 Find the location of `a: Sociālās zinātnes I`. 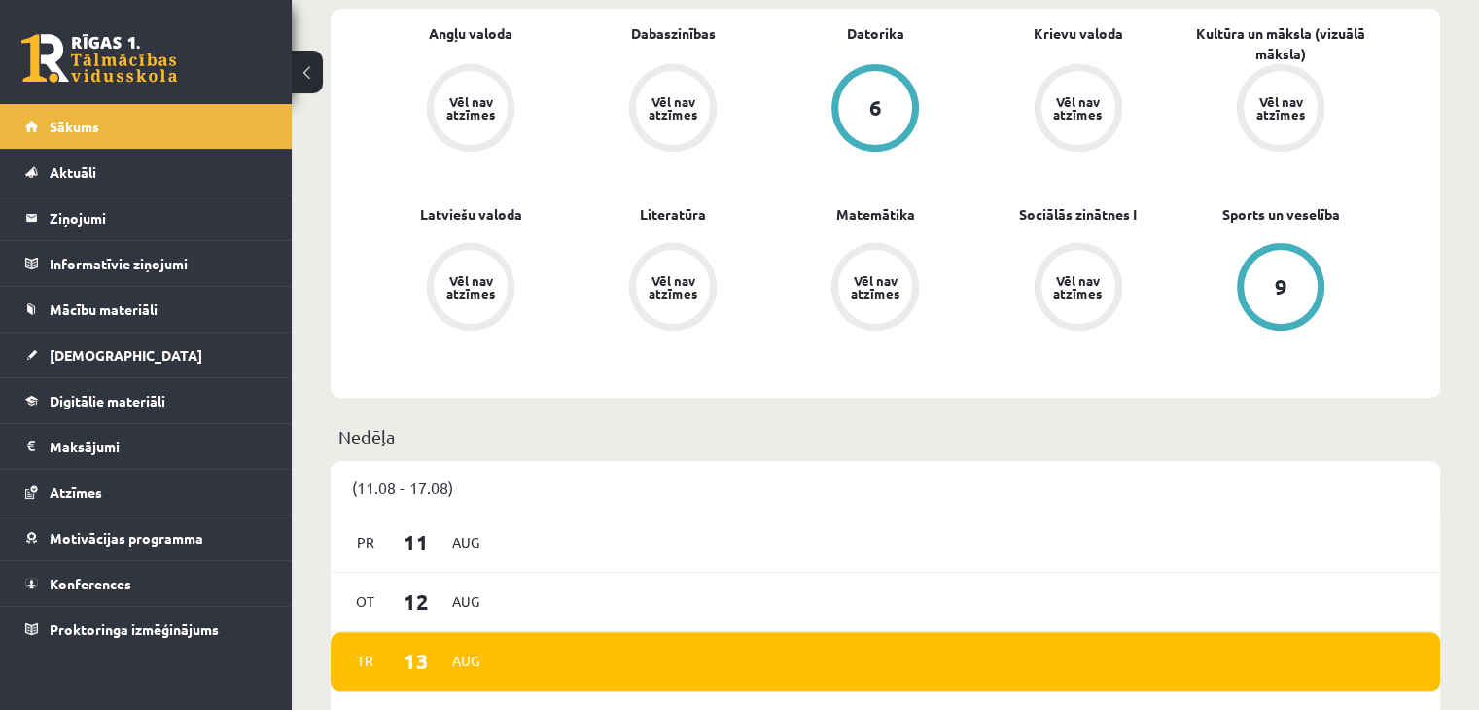

a: Sociālās zinātnes I is located at coordinates (1077, 214).